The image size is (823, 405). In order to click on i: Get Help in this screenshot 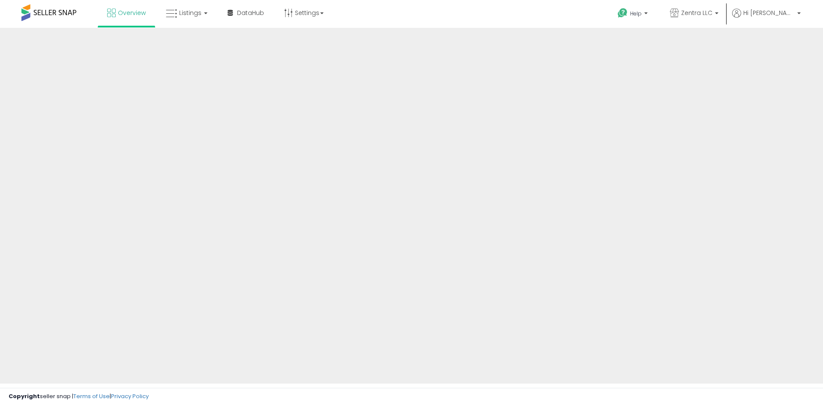, I will do `click(622, 13)`.